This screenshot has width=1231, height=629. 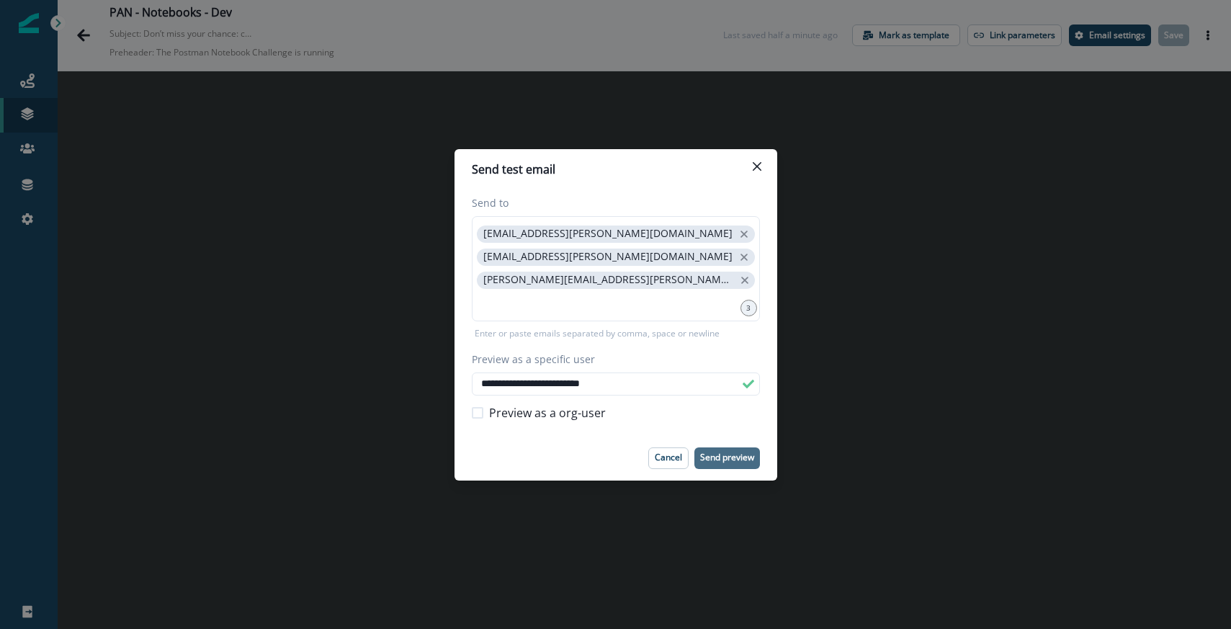 What do you see at coordinates (748, 307) in the screenshot?
I see `div: 3` at bounding box center [748, 307].